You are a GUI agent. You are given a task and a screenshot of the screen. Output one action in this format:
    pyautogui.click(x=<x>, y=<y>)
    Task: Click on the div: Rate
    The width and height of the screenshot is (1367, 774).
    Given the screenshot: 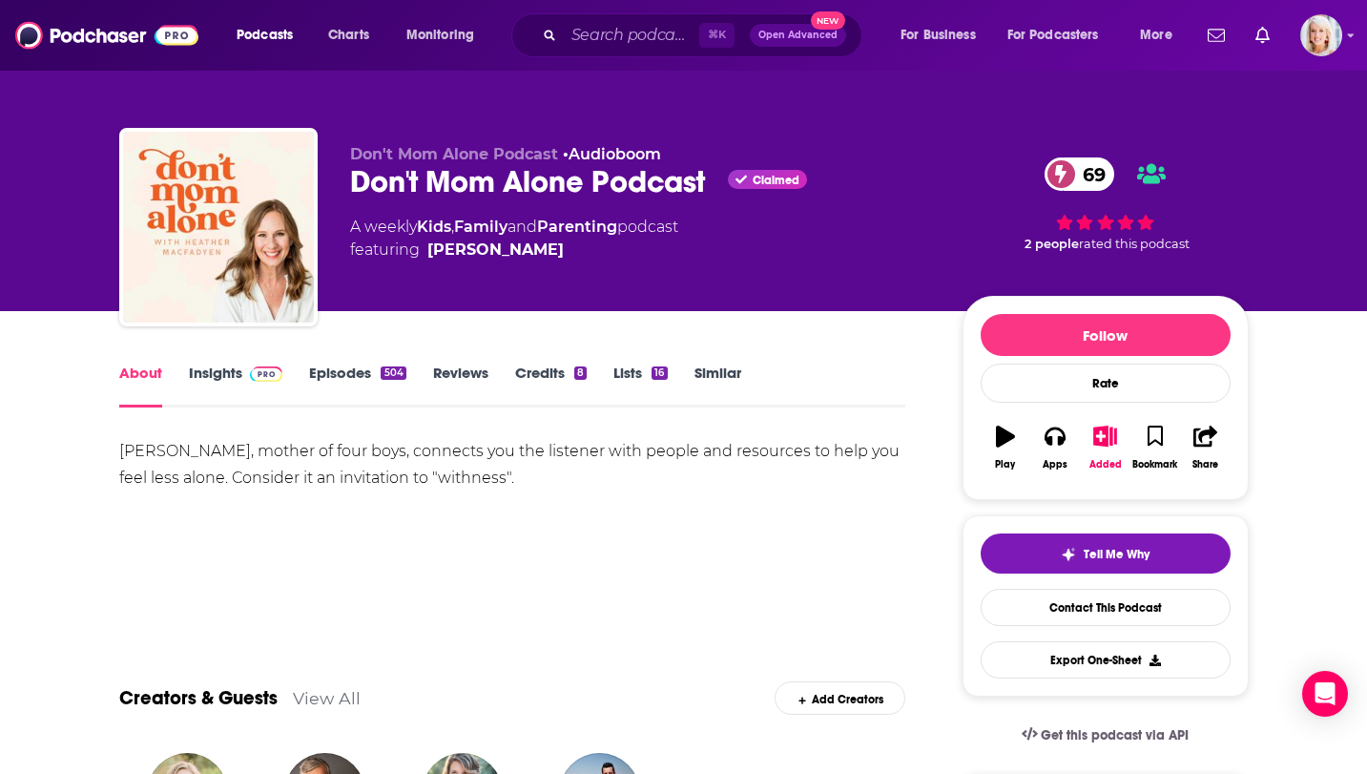 What is the action you would take?
    pyautogui.click(x=1106, y=383)
    